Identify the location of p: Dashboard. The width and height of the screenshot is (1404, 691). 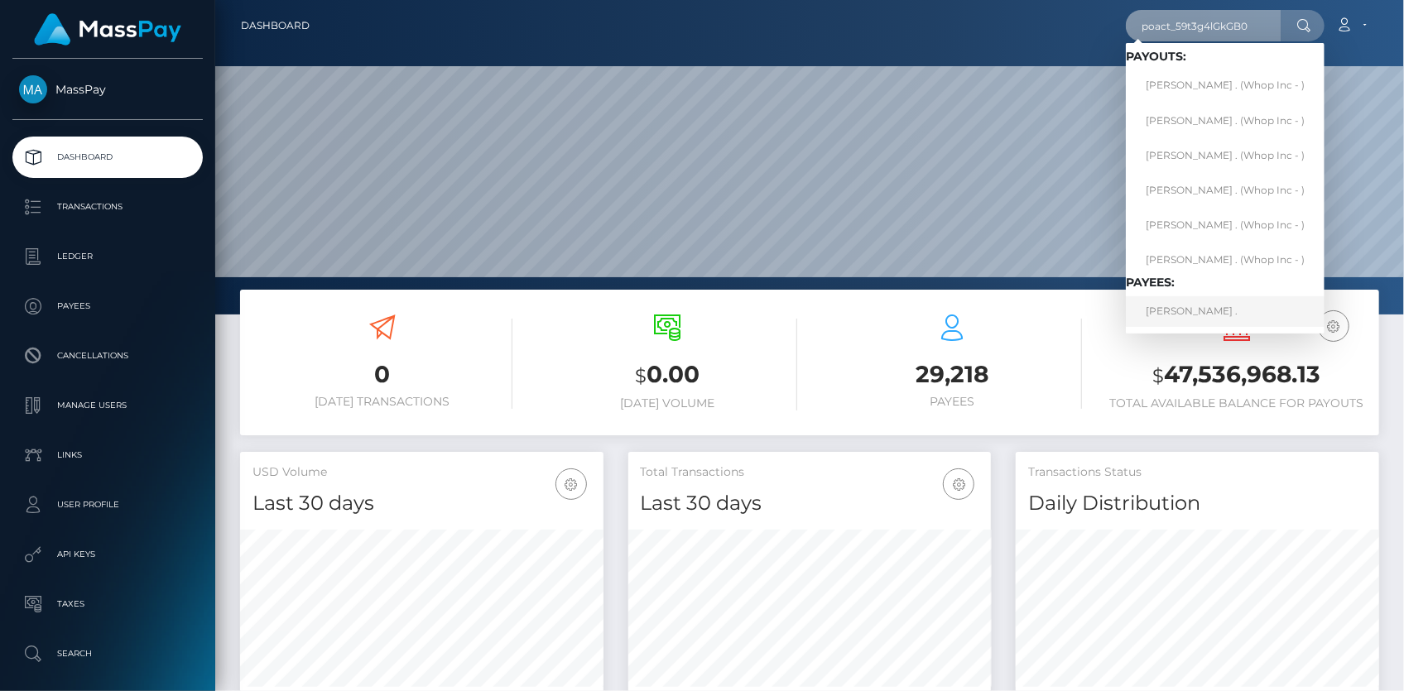
(108, 157).